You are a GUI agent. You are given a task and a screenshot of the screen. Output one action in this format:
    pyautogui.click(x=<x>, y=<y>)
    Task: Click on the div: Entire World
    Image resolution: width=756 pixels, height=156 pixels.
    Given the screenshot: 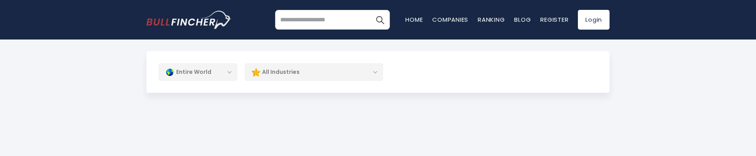 What is the action you would take?
    pyautogui.click(x=198, y=72)
    